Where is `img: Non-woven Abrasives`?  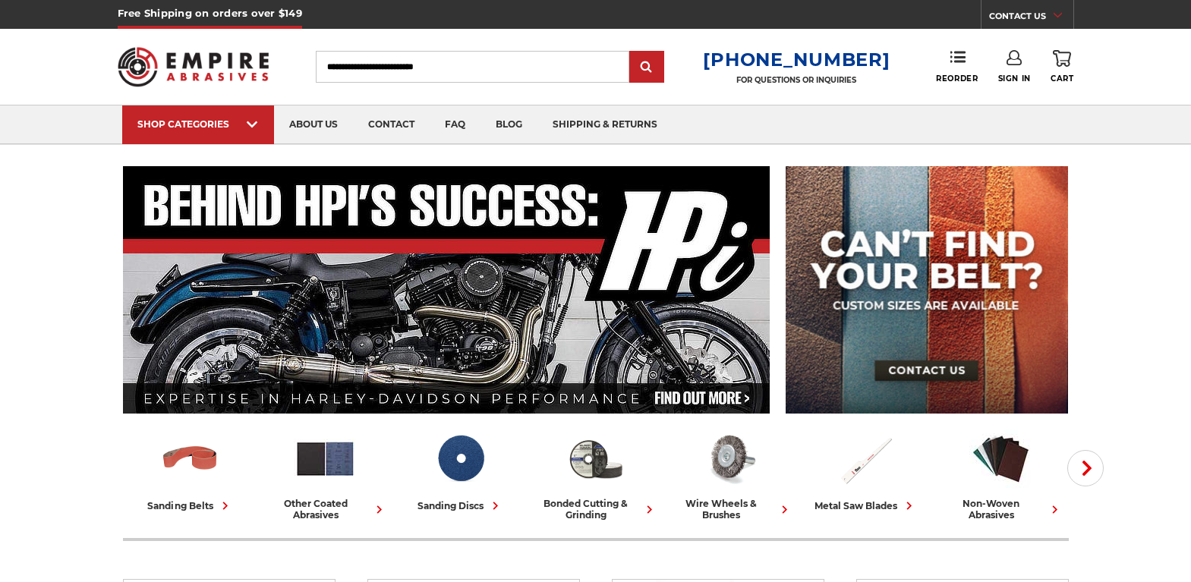 img: Non-woven Abrasives is located at coordinates (1000, 458).